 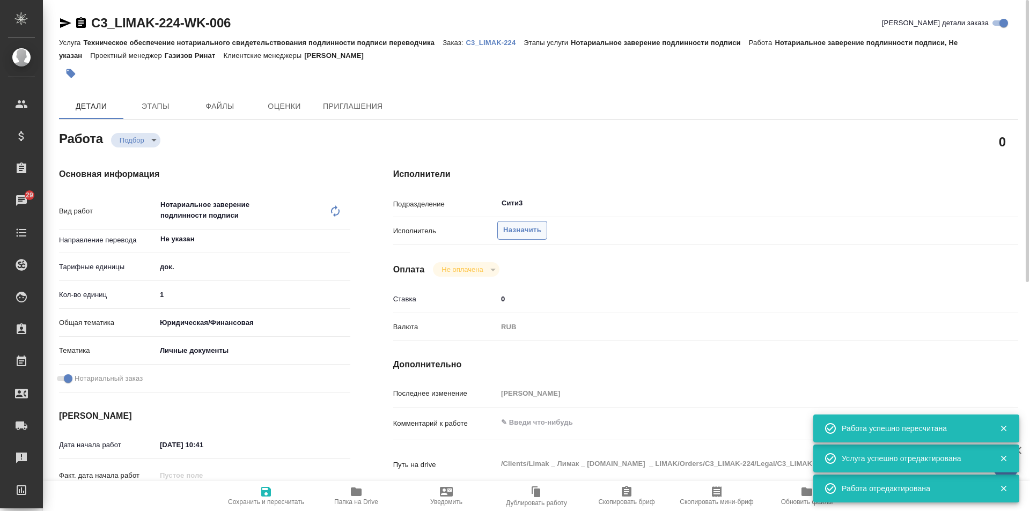 I want to click on span: Сохранить и пересчитать, so click(x=266, y=502).